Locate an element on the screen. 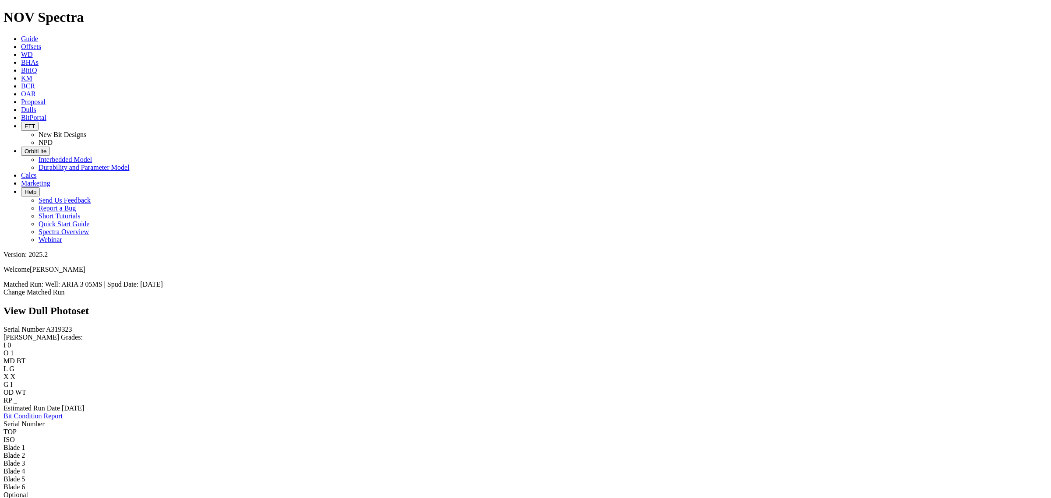  span: 0 is located at coordinates (9, 345).